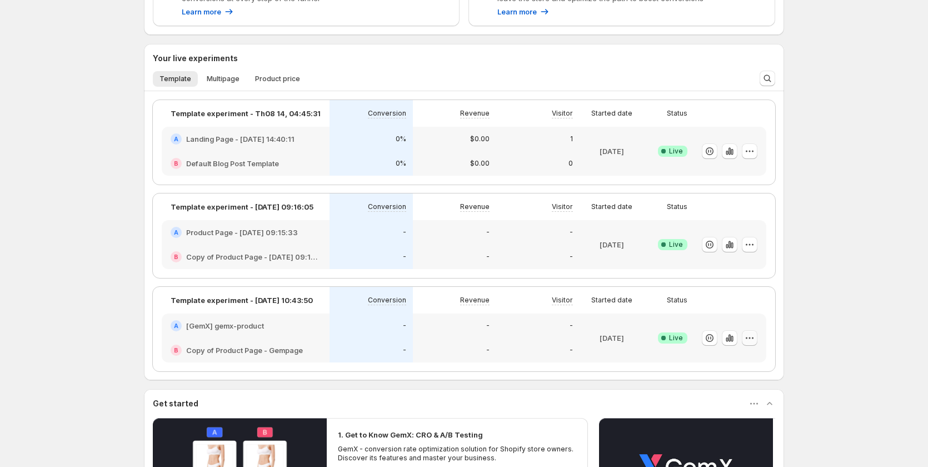  Describe the element at coordinates (176, 403) in the screenshot. I see `h3: Get started` at that location.